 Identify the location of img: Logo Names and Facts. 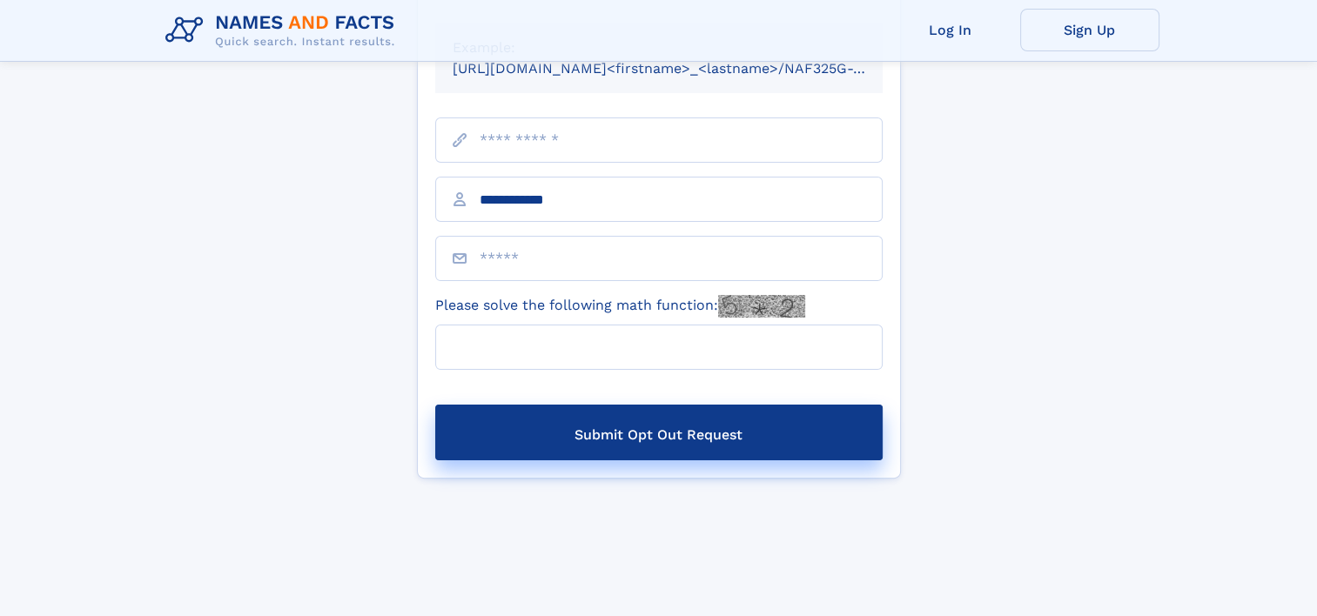
(284, 30).